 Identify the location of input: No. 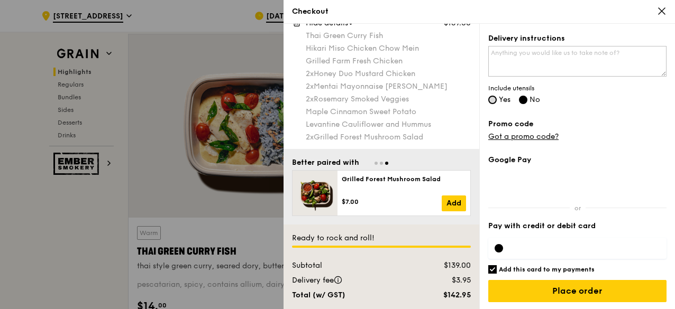
(523, 100).